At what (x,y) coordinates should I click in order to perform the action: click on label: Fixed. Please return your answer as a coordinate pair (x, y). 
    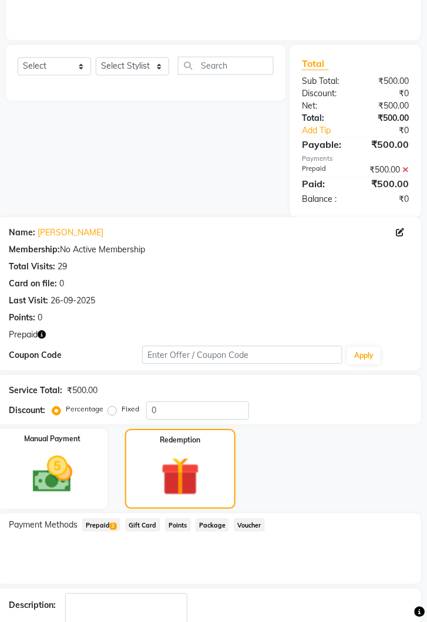
    Looking at the image, I should click on (130, 410).